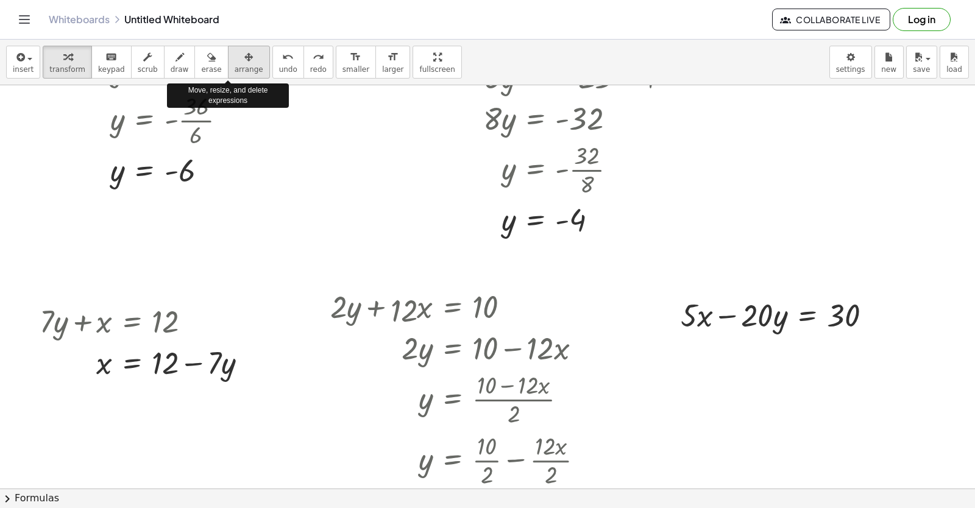 This screenshot has width=975, height=508. What do you see at coordinates (921, 62) in the screenshot?
I see `button: save` at bounding box center [921, 62].